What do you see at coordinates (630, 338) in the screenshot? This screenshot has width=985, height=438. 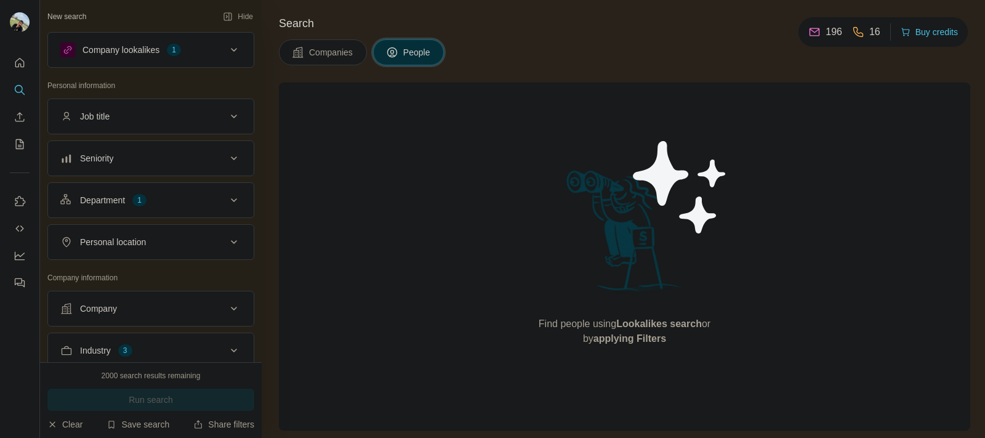 I see `span: applying Filters` at bounding box center [630, 338].